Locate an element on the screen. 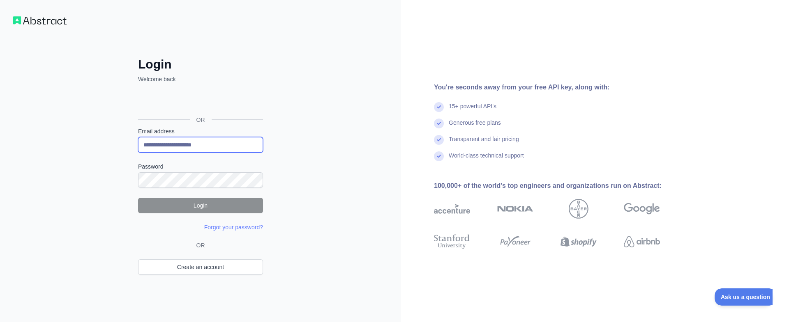 The height and width of the screenshot is (322, 789). img: airbnb is located at coordinates (642, 242).